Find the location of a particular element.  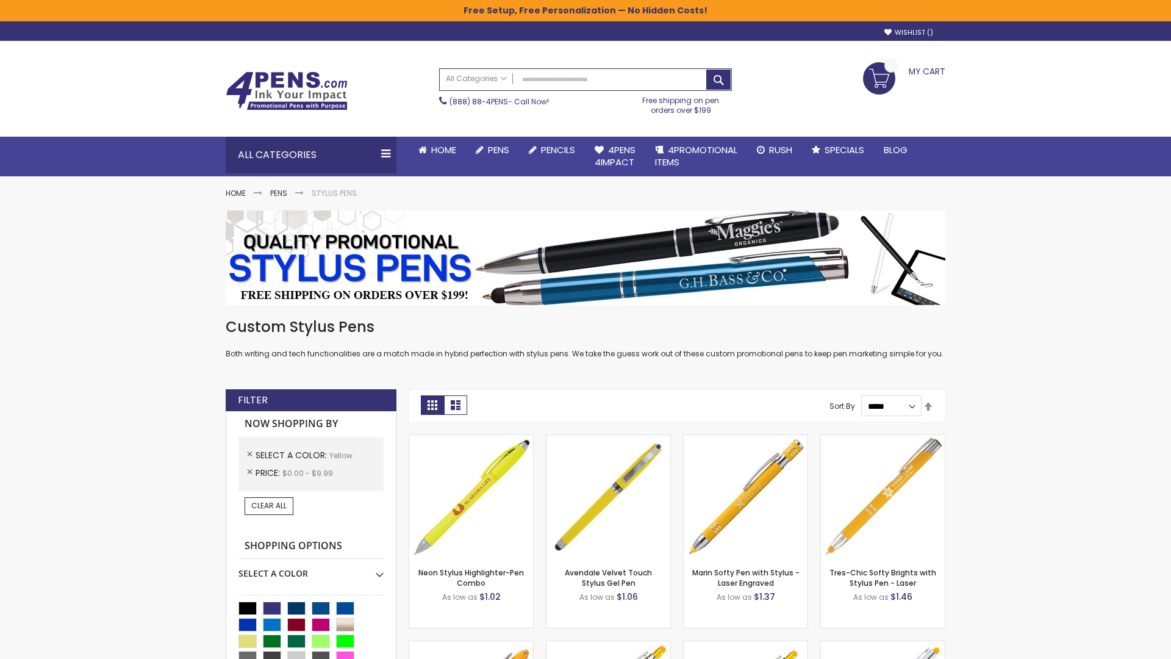

span: $1.37 is located at coordinates (764, 597).